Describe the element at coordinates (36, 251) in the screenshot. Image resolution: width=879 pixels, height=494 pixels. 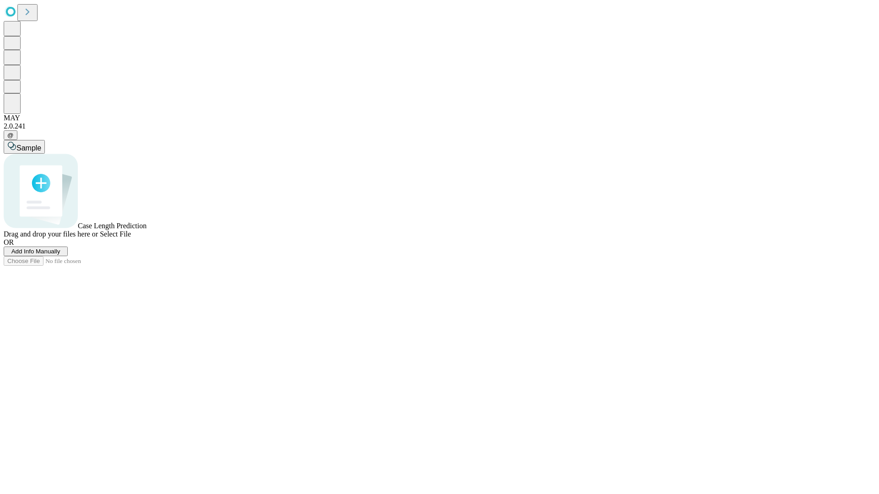
I see `span: Add Info Manually` at that location.